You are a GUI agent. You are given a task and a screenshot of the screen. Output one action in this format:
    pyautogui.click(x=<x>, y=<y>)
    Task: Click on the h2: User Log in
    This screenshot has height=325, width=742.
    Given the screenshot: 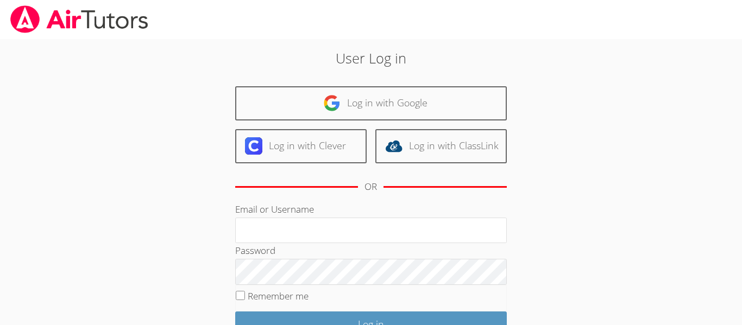 What is the action you would take?
    pyautogui.click(x=371, y=58)
    